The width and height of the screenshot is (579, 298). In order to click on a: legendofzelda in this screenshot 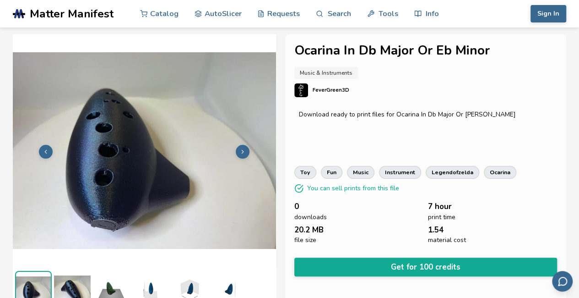, I will do `click(452, 172)`.